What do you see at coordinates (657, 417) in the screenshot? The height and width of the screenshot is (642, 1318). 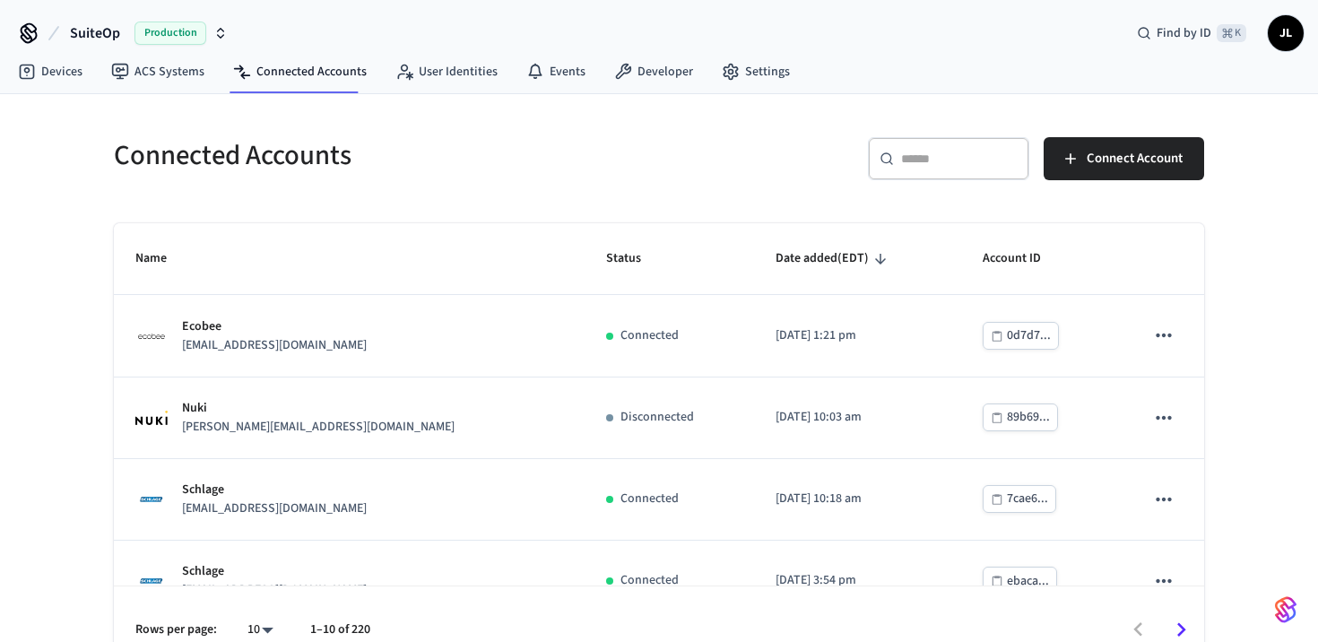 I see `p: Disconnected` at bounding box center [657, 417].